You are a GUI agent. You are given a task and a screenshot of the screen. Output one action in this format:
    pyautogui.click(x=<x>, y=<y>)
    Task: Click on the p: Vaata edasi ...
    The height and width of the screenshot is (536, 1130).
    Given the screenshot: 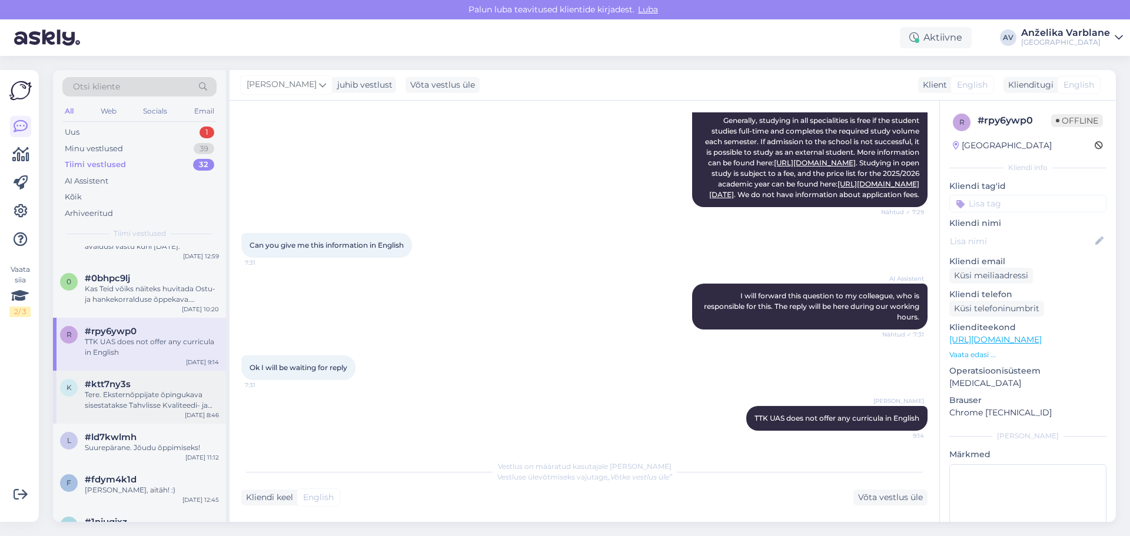 What is the action you would take?
    pyautogui.click(x=1028, y=355)
    